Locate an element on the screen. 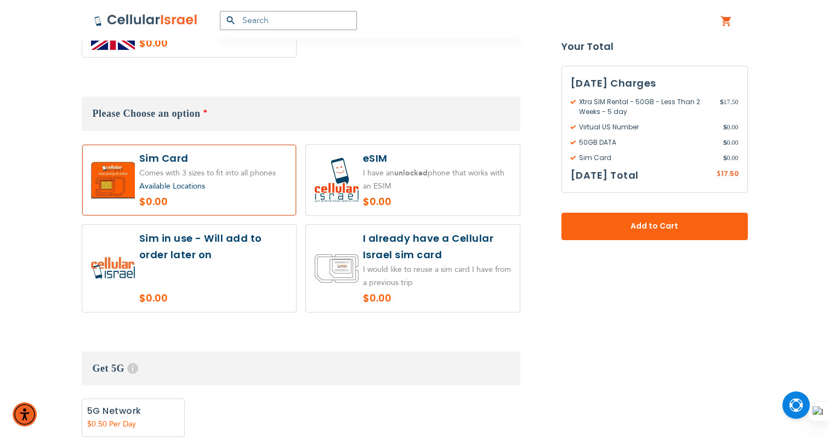  input: Search is located at coordinates (288, 20).